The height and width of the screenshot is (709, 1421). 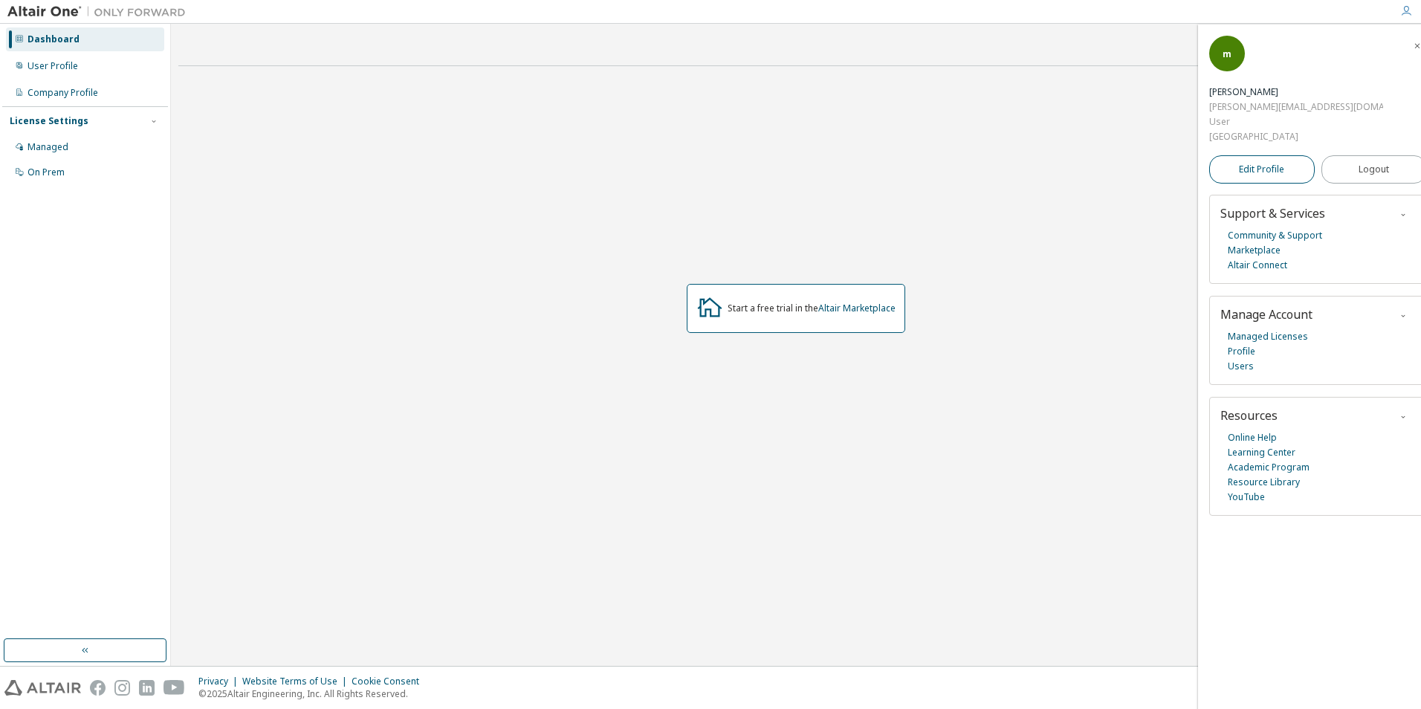 What do you see at coordinates (97, 688) in the screenshot?
I see `img: facebook.svg` at bounding box center [97, 688].